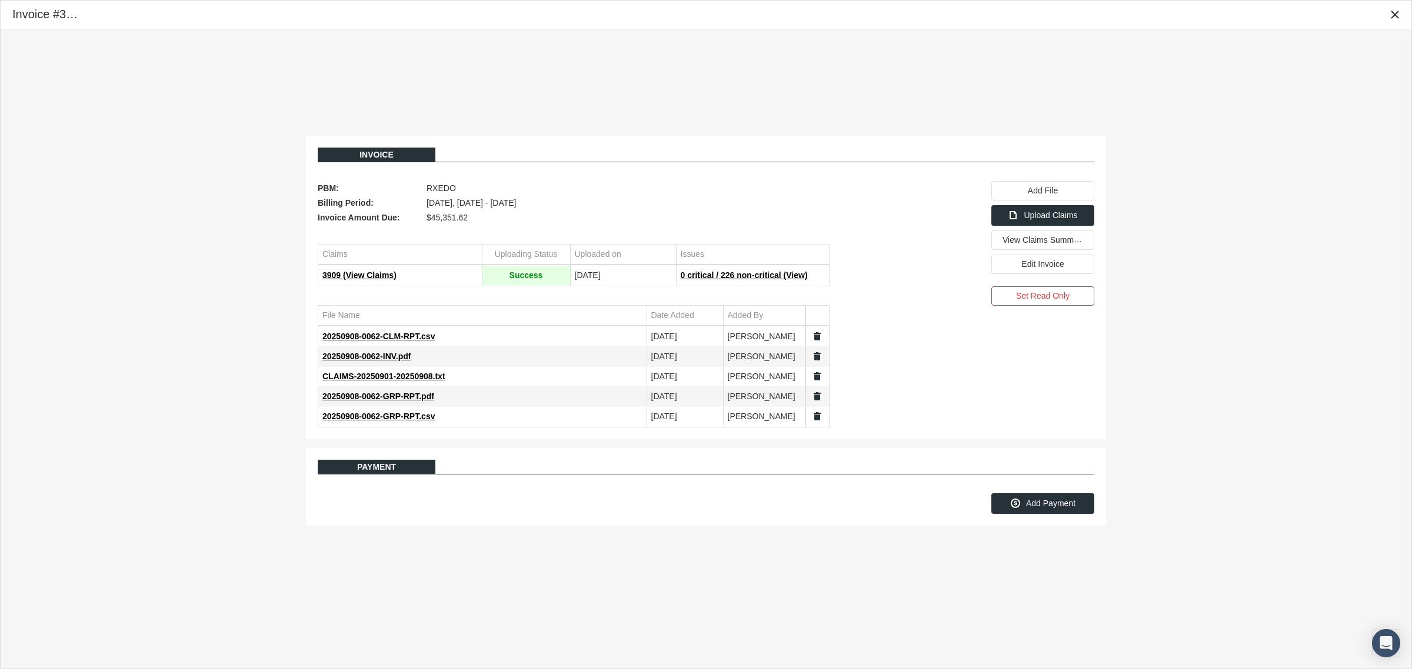 Image resolution: width=1412 pixels, height=669 pixels. Describe the element at coordinates (366, 356) in the screenshot. I see `span: 20250908-0062-INV.pdf` at that location.